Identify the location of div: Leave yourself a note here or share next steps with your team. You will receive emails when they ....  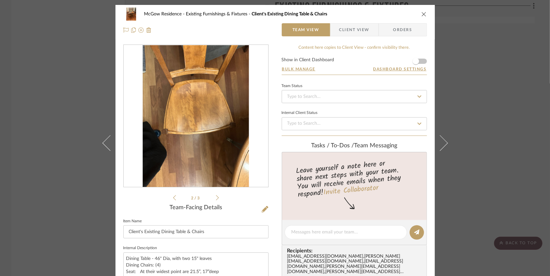
(354, 178).